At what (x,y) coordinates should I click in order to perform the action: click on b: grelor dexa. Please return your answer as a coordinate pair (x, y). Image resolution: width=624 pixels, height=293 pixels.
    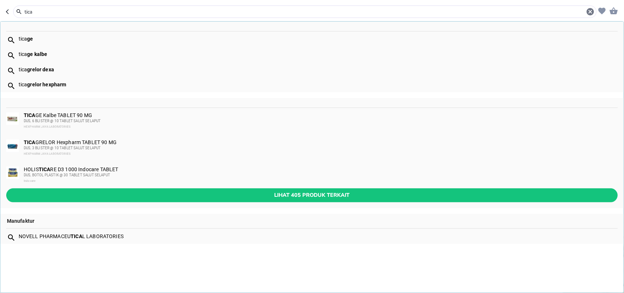
    Looking at the image, I should click on (41, 69).